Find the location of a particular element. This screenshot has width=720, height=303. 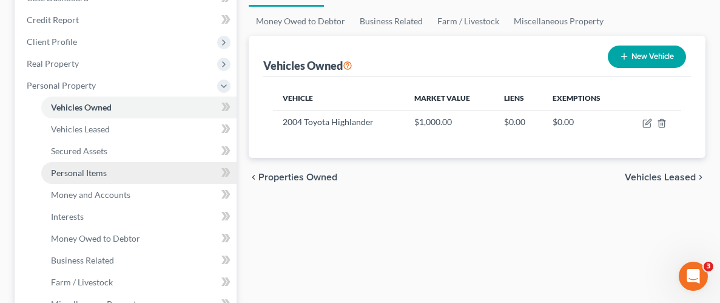

td: $1,000.00 is located at coordinates (450, 122).